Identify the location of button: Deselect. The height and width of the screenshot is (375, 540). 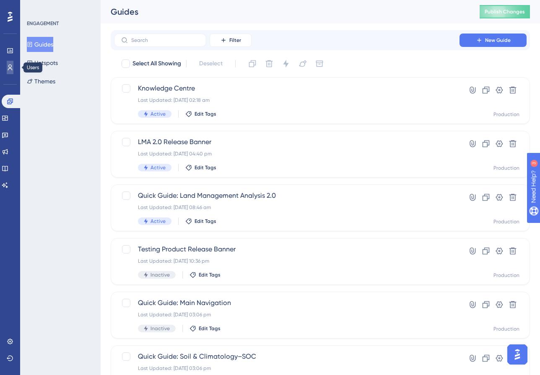
(211, 64).